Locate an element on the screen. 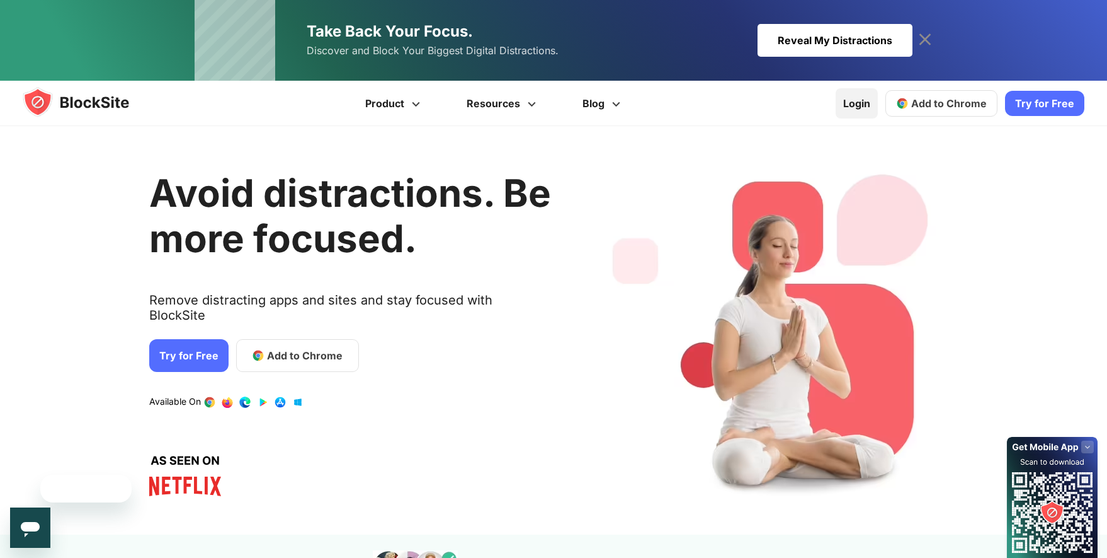 This screenshot has height=558, width=1107. span: Take Back Your Focus. is located at coordinates (390, 31).